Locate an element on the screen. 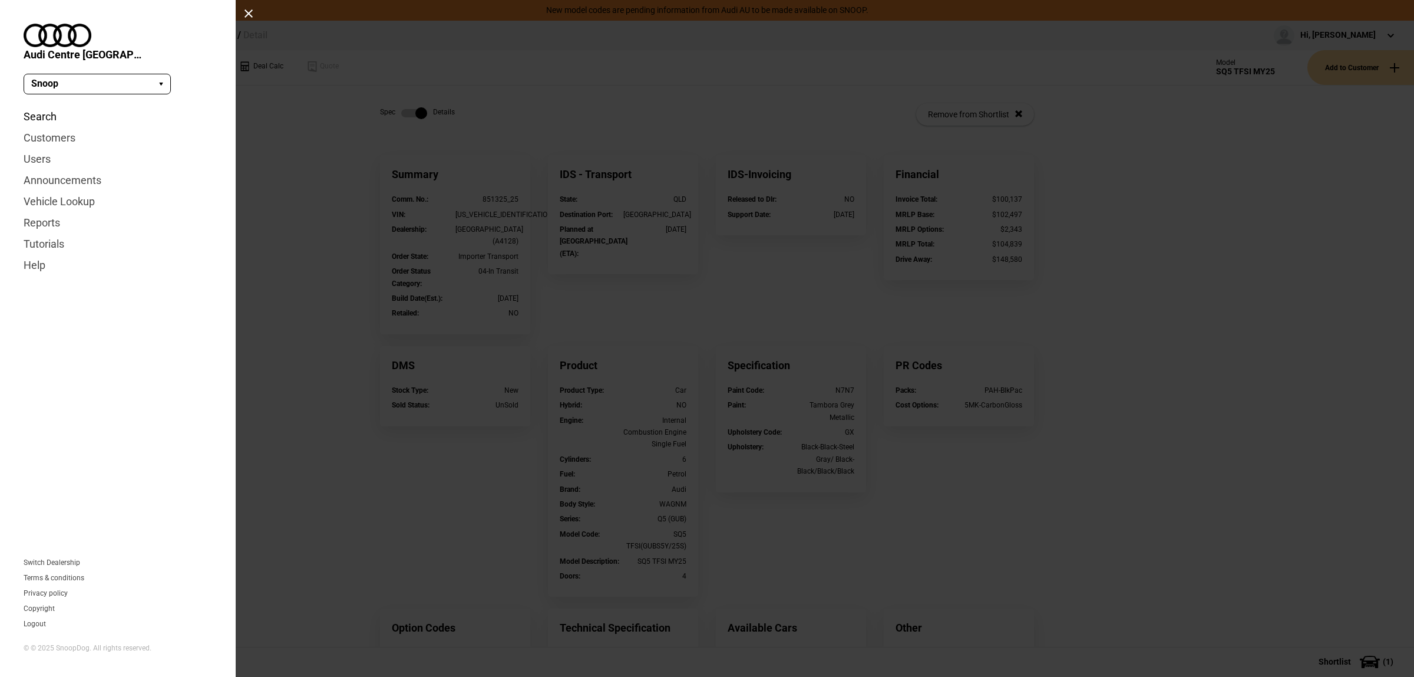 The width and height of the screenshot is (1414, 677). button: Logout is located at coordinates (35, 624).